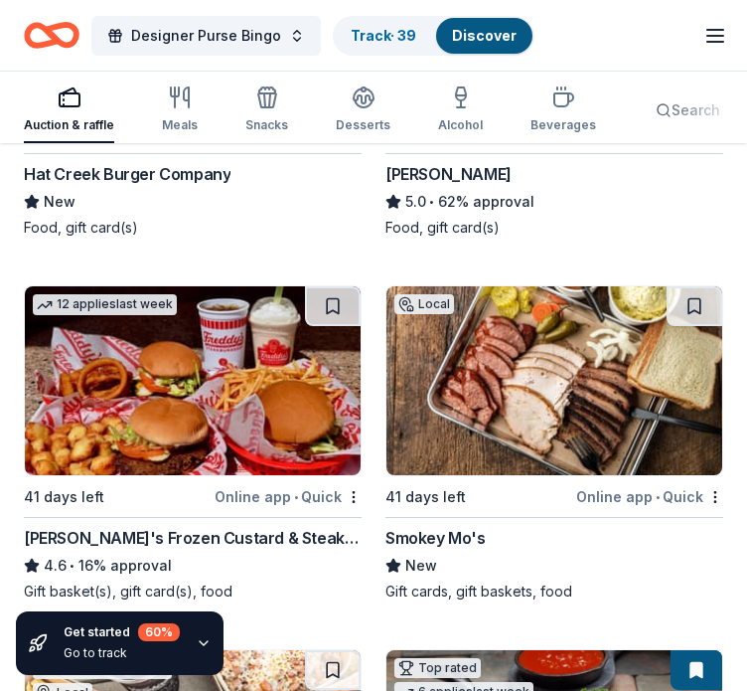 Image resolution: width=747 pixels, height=691 pixels. Describe the element at coordinates (363, 110) in the screenshot. I see `button: Desserts` at that location.